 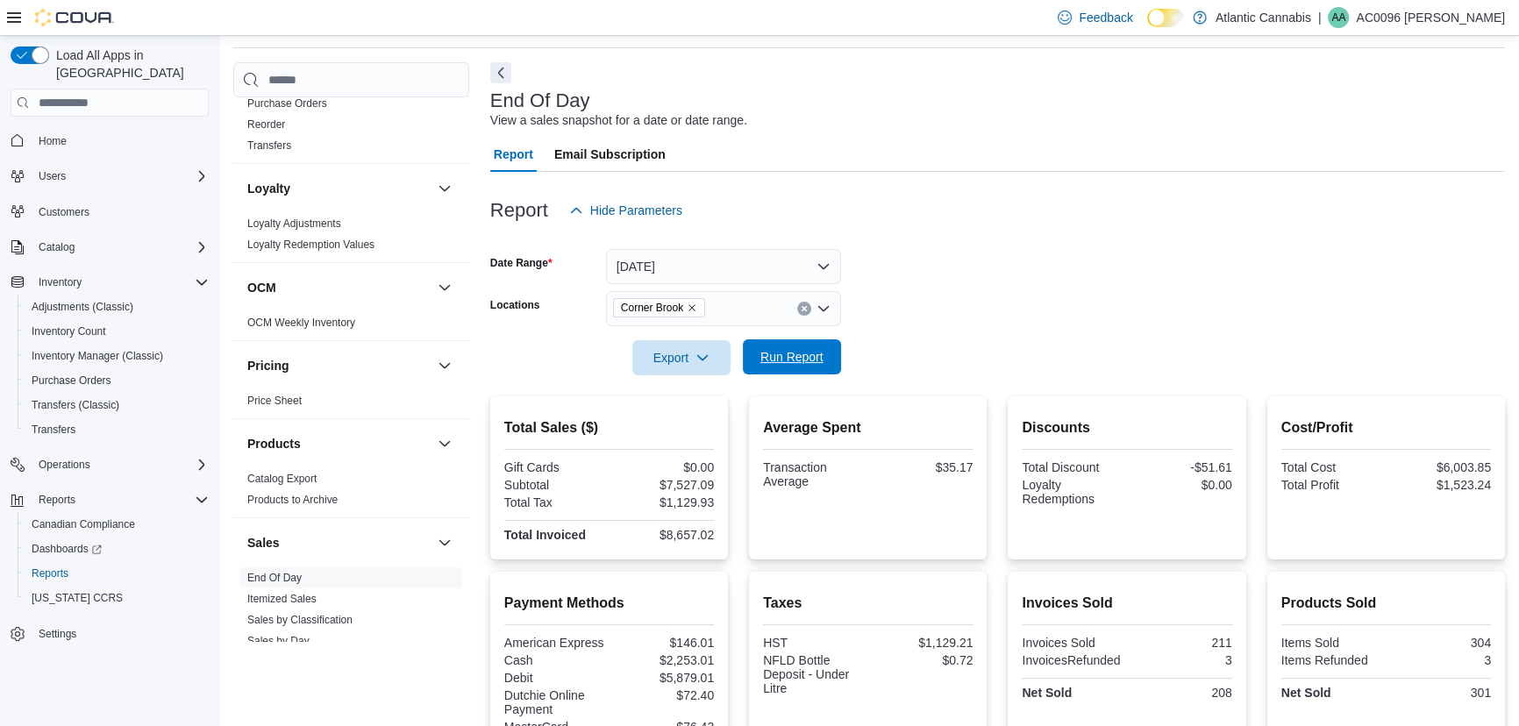 I want to click on h3: Products, so click(x=274, y=444).